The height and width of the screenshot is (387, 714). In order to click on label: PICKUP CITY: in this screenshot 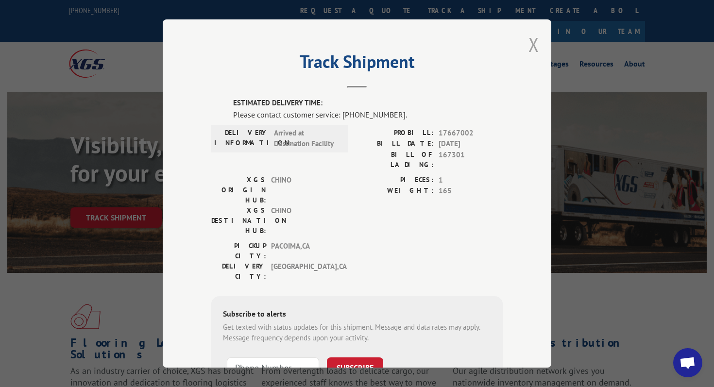, I will do `click(238, 251)`.